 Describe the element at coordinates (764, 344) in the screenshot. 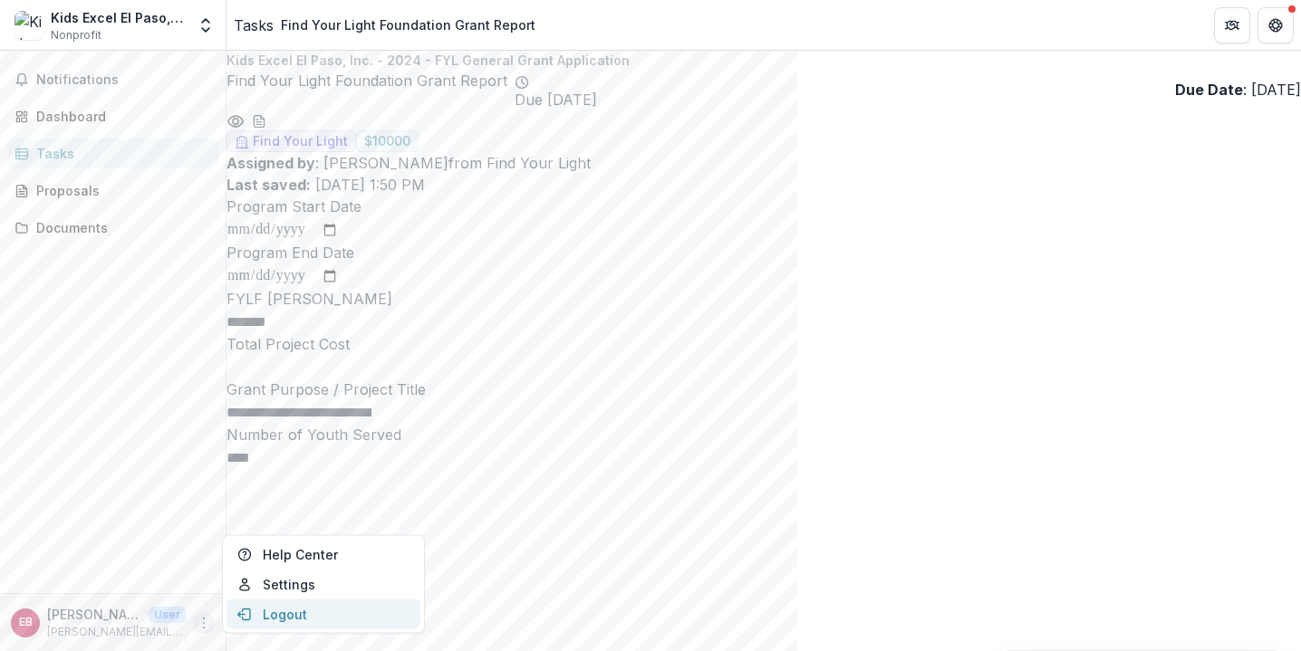

I see `p: Total Project Cost` at that location.